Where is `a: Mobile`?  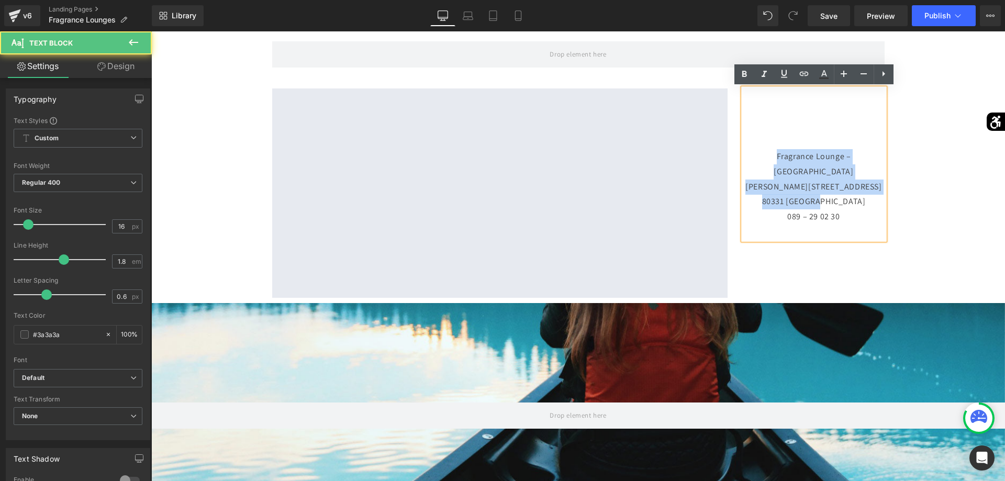
a: Mobile is located at coordinates (518, 16).